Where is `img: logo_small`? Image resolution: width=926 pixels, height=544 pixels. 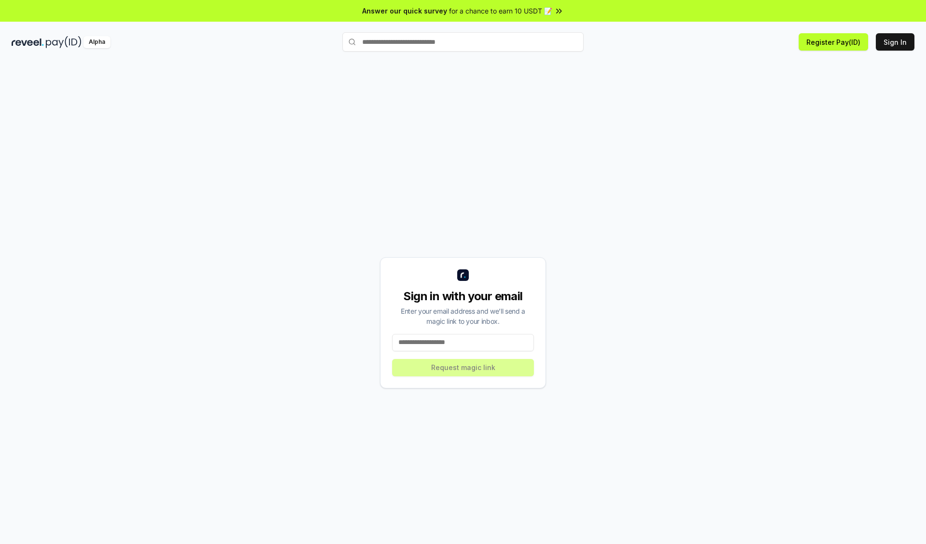 img: logo_small is located at coordinates (463, 275).